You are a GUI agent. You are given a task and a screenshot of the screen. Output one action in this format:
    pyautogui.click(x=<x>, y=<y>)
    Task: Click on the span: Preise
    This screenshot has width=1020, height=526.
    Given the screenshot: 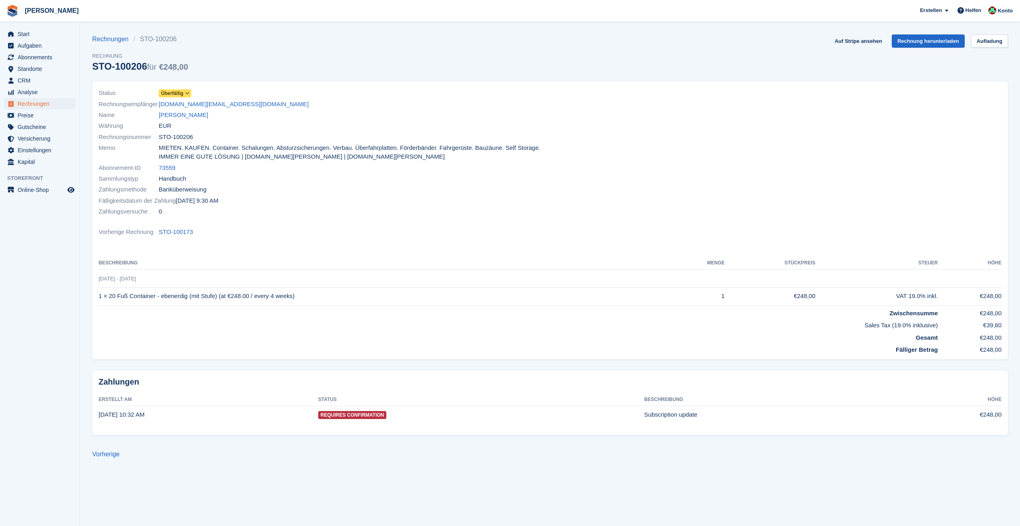 What is the action you would take?
    pyautogui.click(x=42, y=115)
    